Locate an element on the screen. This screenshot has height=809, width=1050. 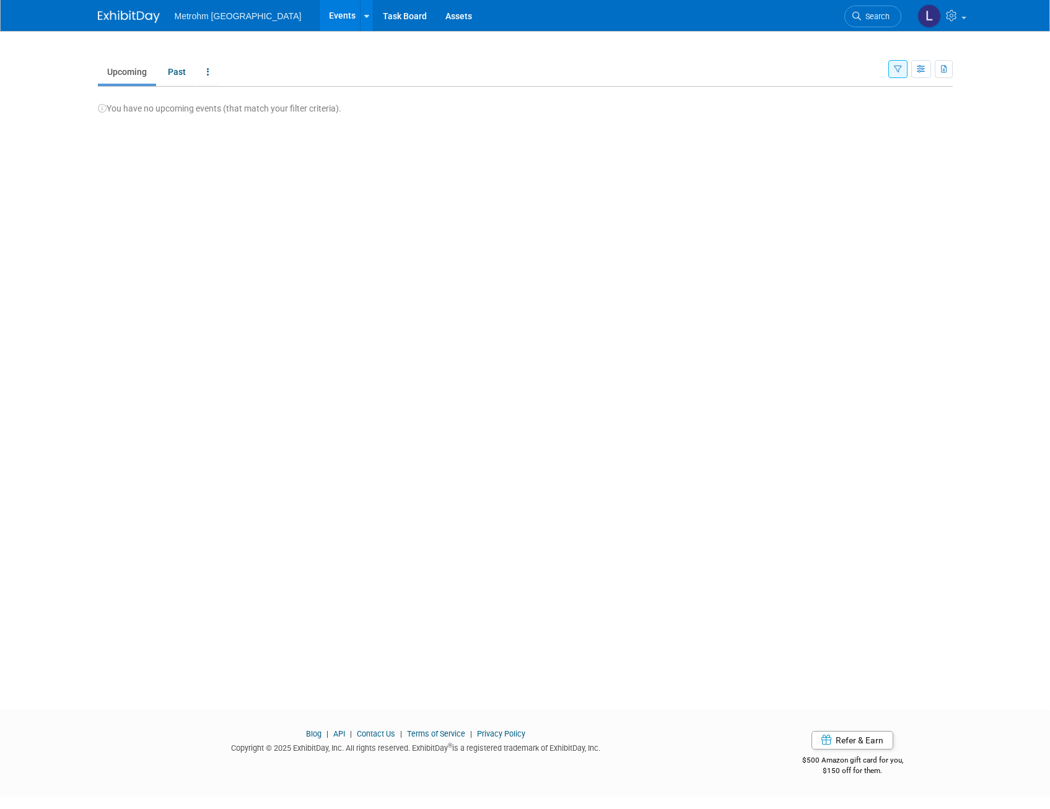
img: ExhibitDay is located at coordinates (129, 17).